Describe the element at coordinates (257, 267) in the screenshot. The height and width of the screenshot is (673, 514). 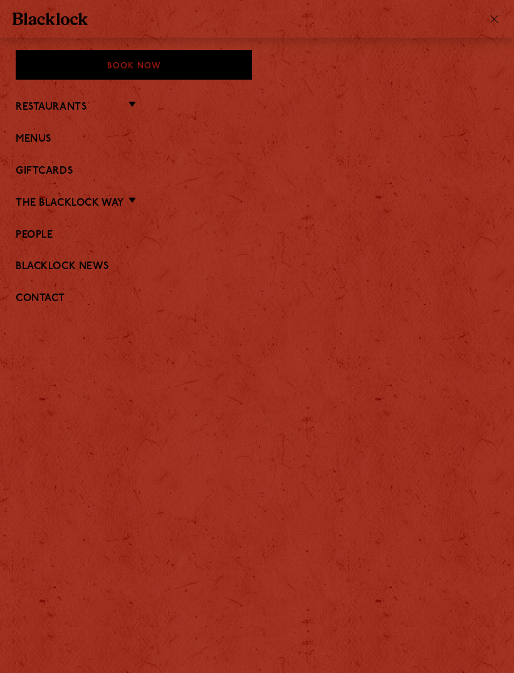
I see `a: Blacklock News` at that location.